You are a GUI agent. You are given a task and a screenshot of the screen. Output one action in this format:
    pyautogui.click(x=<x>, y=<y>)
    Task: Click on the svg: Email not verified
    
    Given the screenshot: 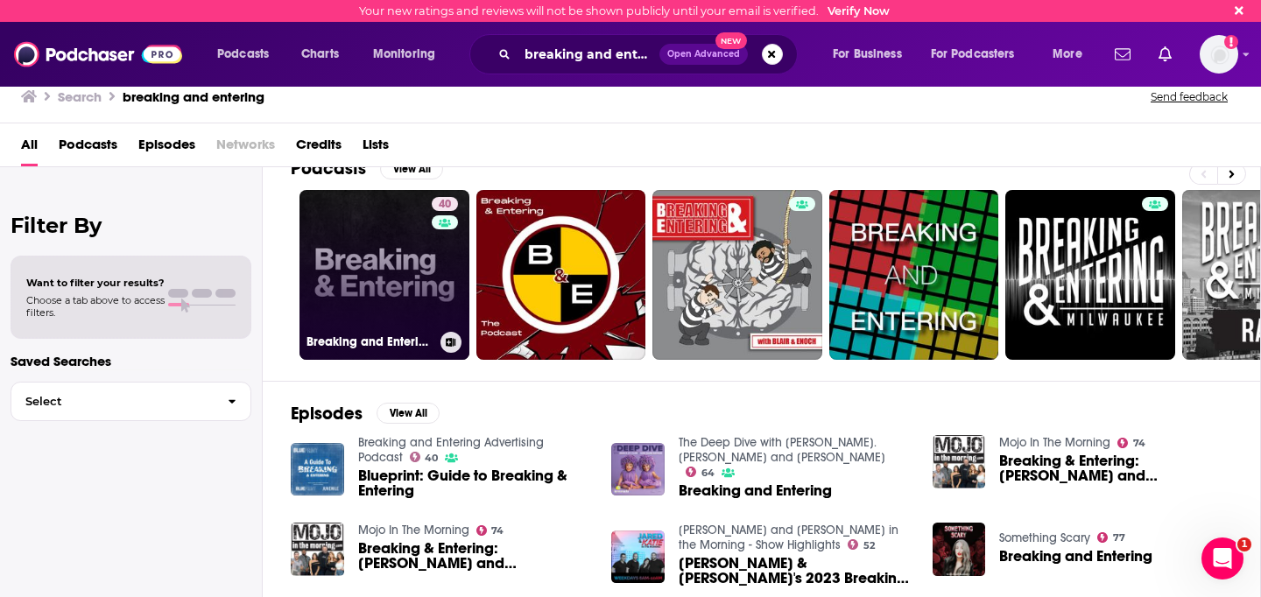 What is the action you would take?
    pyautogui.click(x=1232, y=42)
    